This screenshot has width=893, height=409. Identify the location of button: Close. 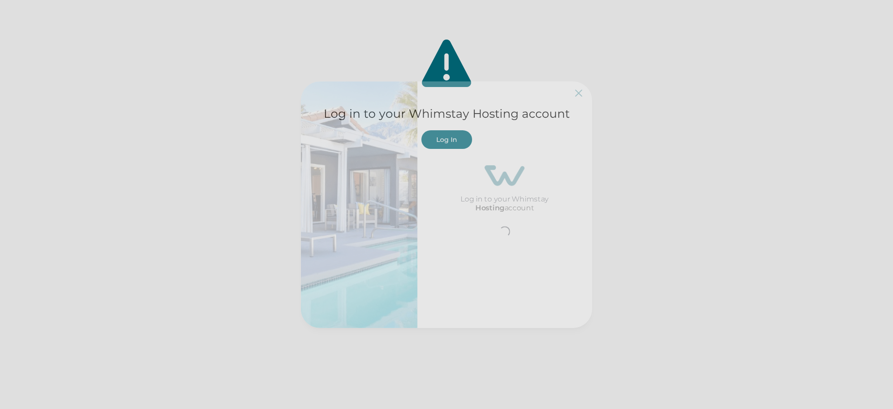
(578, 93).